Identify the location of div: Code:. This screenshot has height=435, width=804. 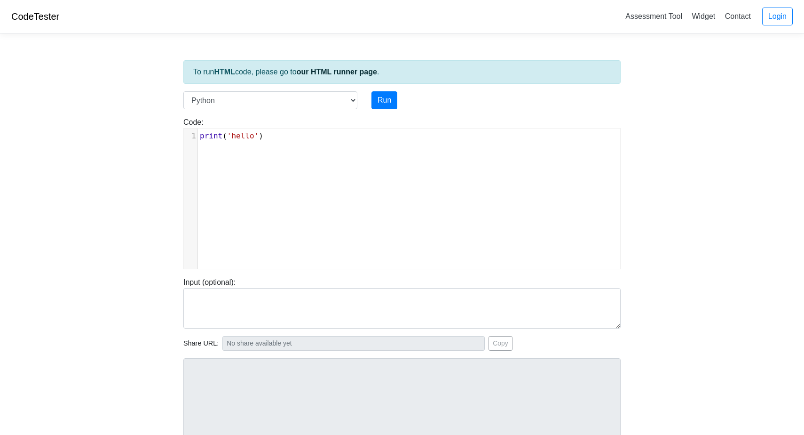
(402, 193).